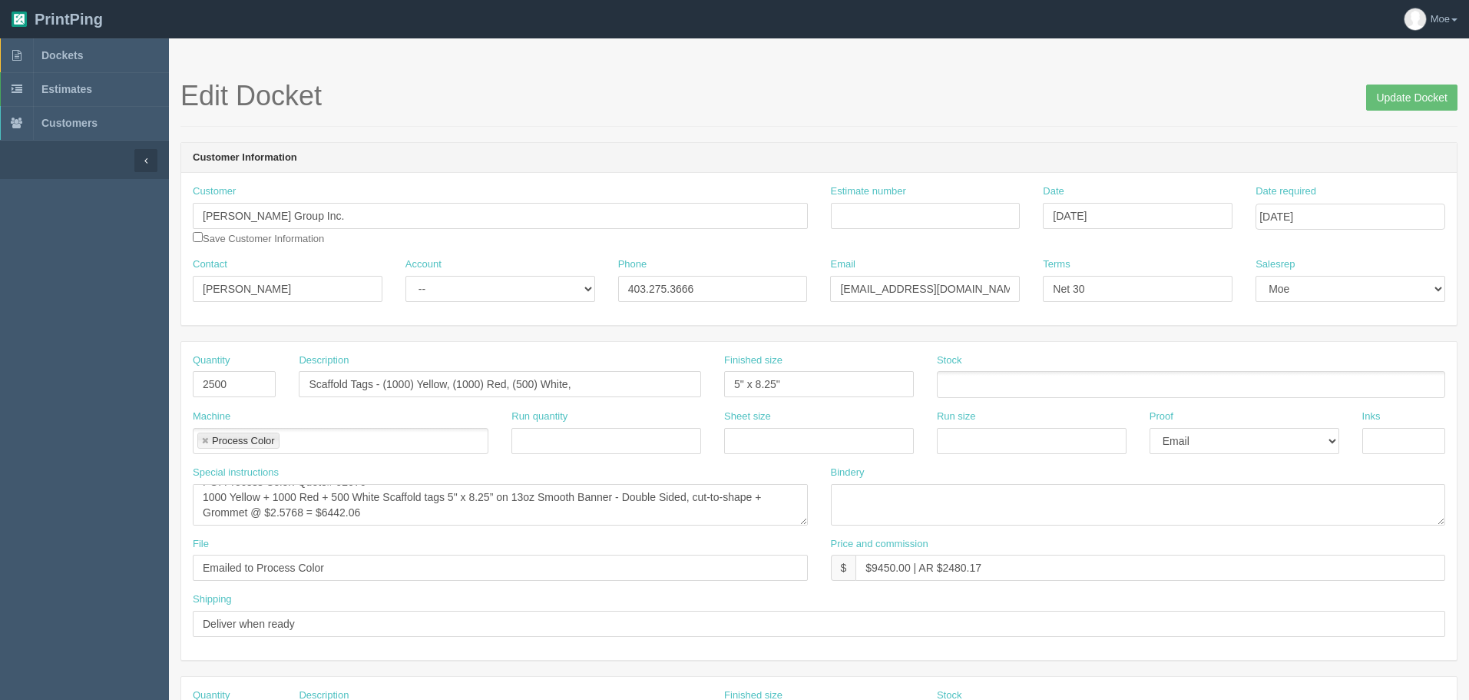 This screenshot has width=1469, height=700. What do you see at coordinates (500, 215) in the screenshot?
I see `div: Save Customer Information` at bounding box center [500, 215].